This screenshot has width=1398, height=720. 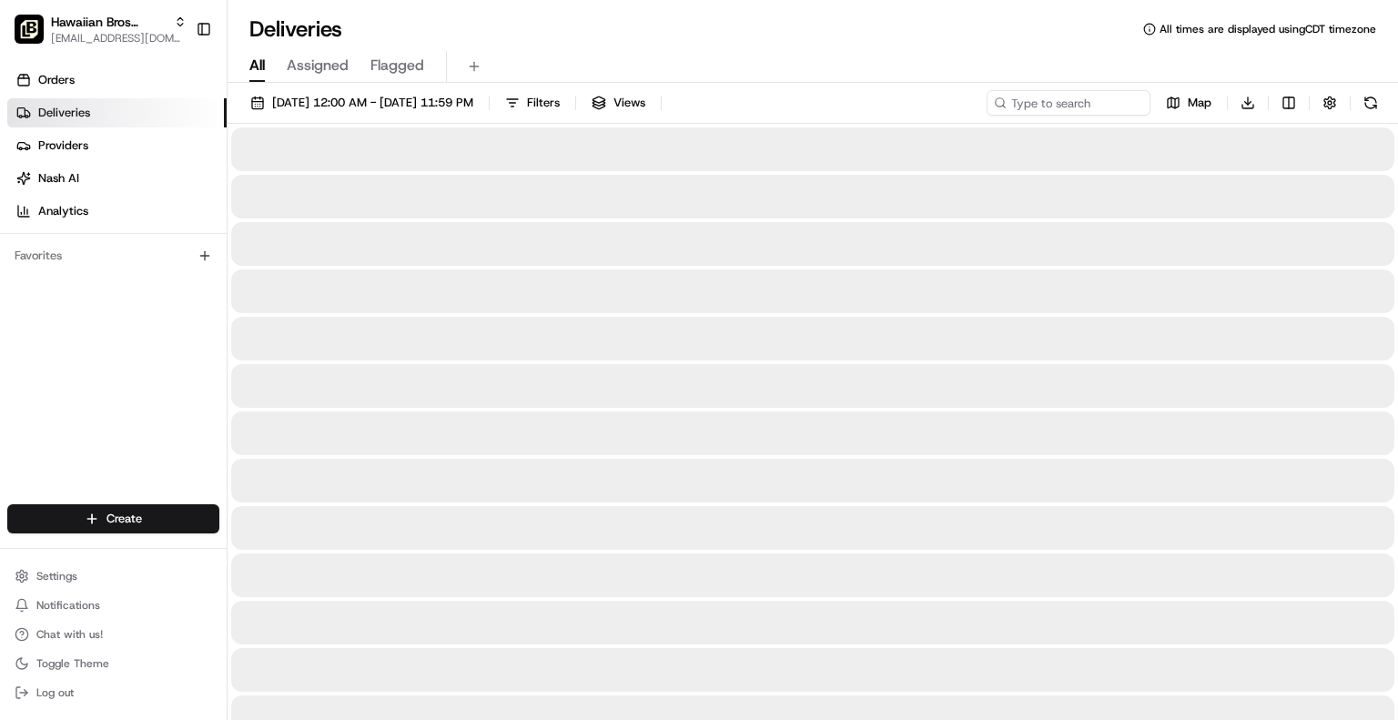 What do you see at coordinates (113, 605) in the screenshot?
I see `button: Notifications` at bounding box center [113, 605].